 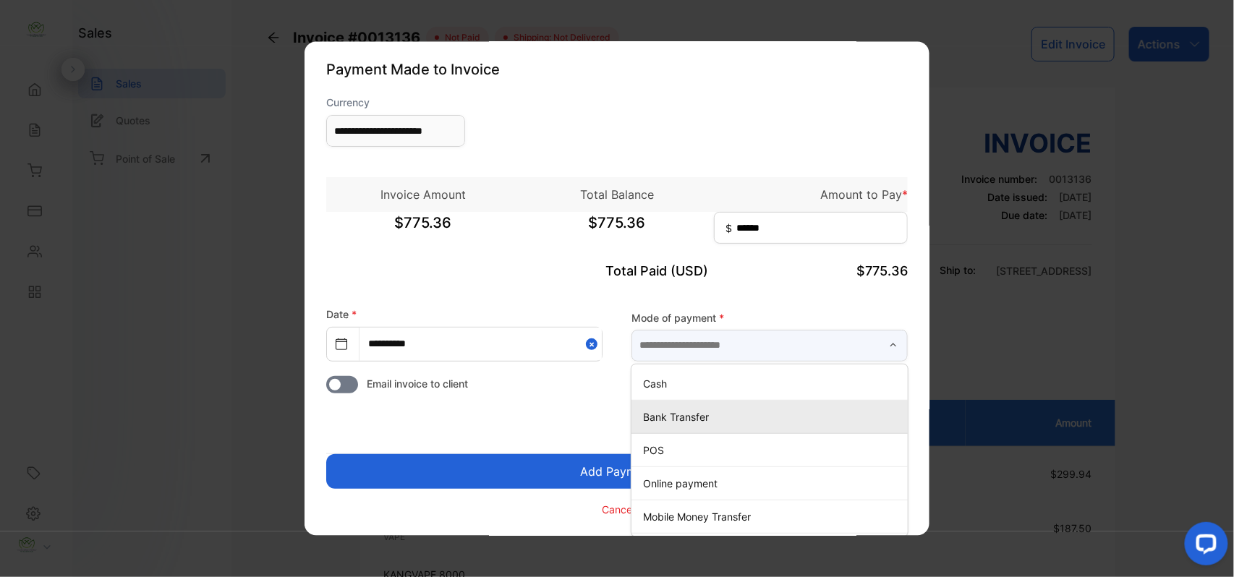 I want to click on button: Close, so click(x=594, y=344).